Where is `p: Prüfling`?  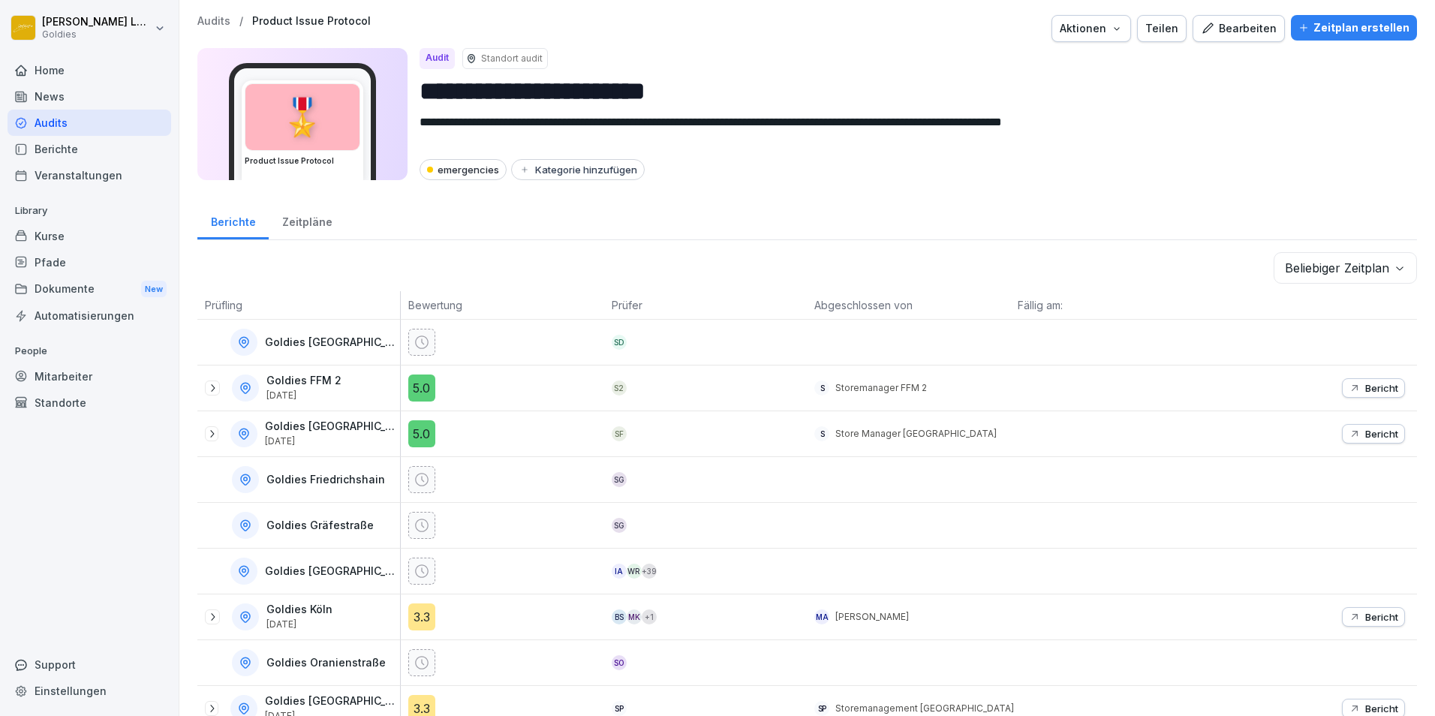 p: Prüfling is located at coordinates (299, 305).